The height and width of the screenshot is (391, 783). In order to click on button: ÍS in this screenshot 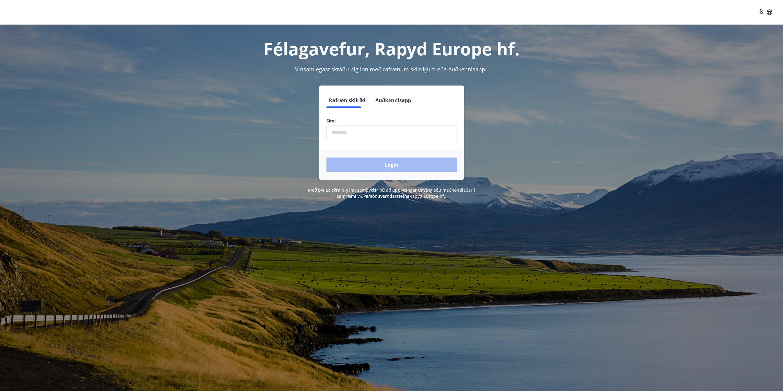, I will do `click(766, 12)`.